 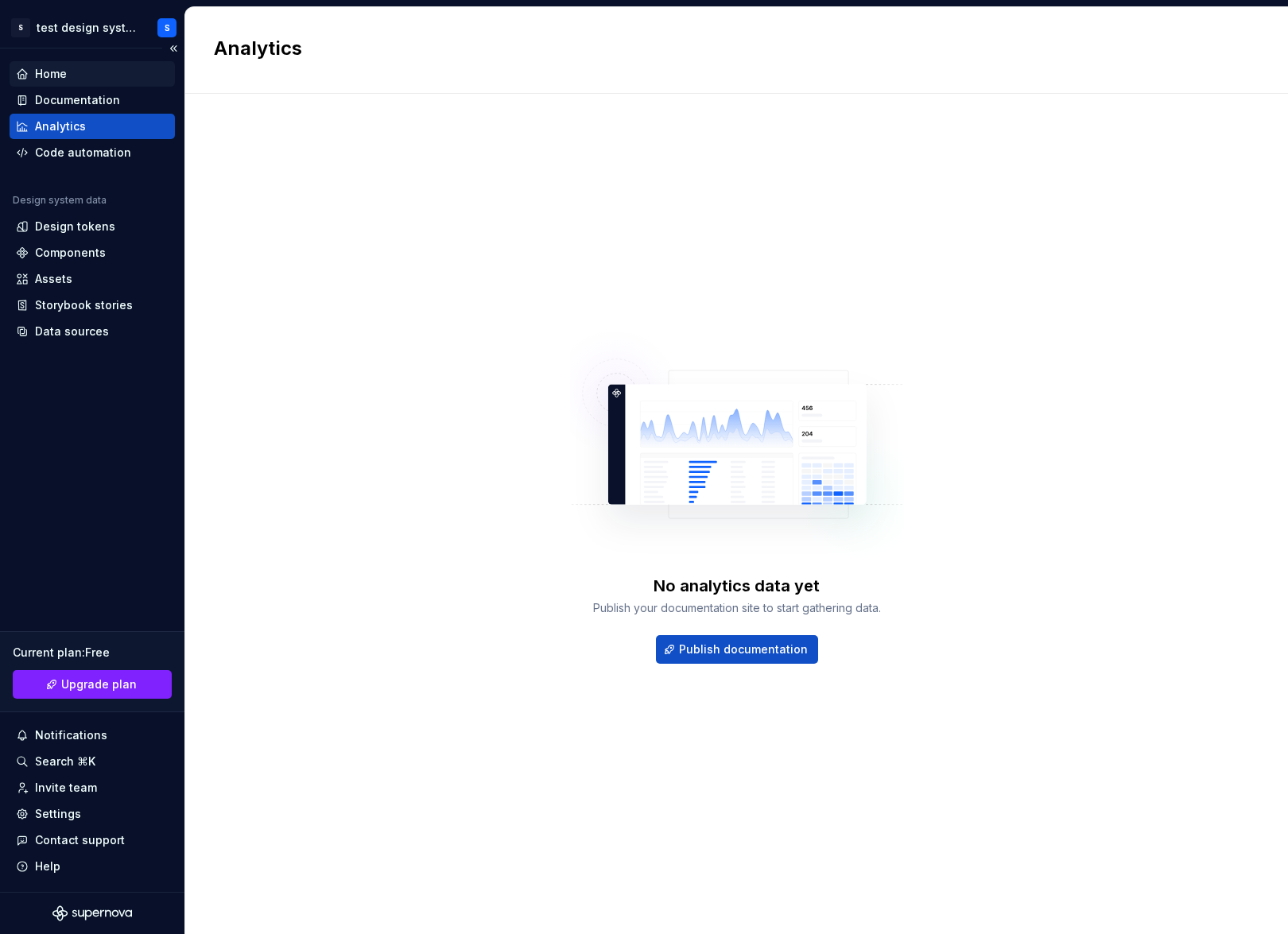 I want to click on a: Upgrade plan, so click(x=92, y=684).